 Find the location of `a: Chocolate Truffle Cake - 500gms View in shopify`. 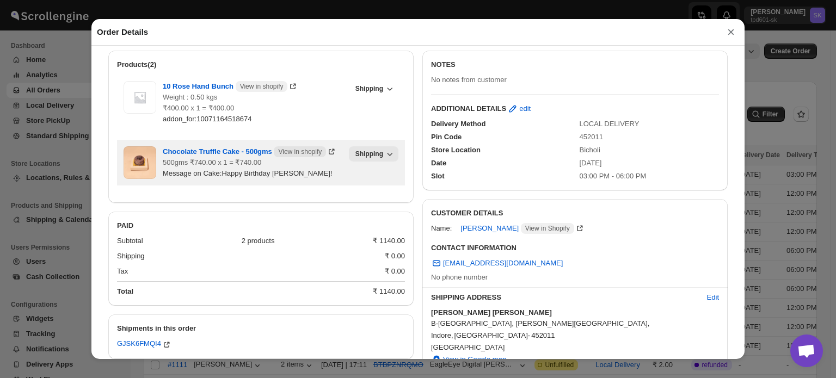

a: Chocolate Truffle Cake - 500gms View in shopify is located at coordinates (250, 151).